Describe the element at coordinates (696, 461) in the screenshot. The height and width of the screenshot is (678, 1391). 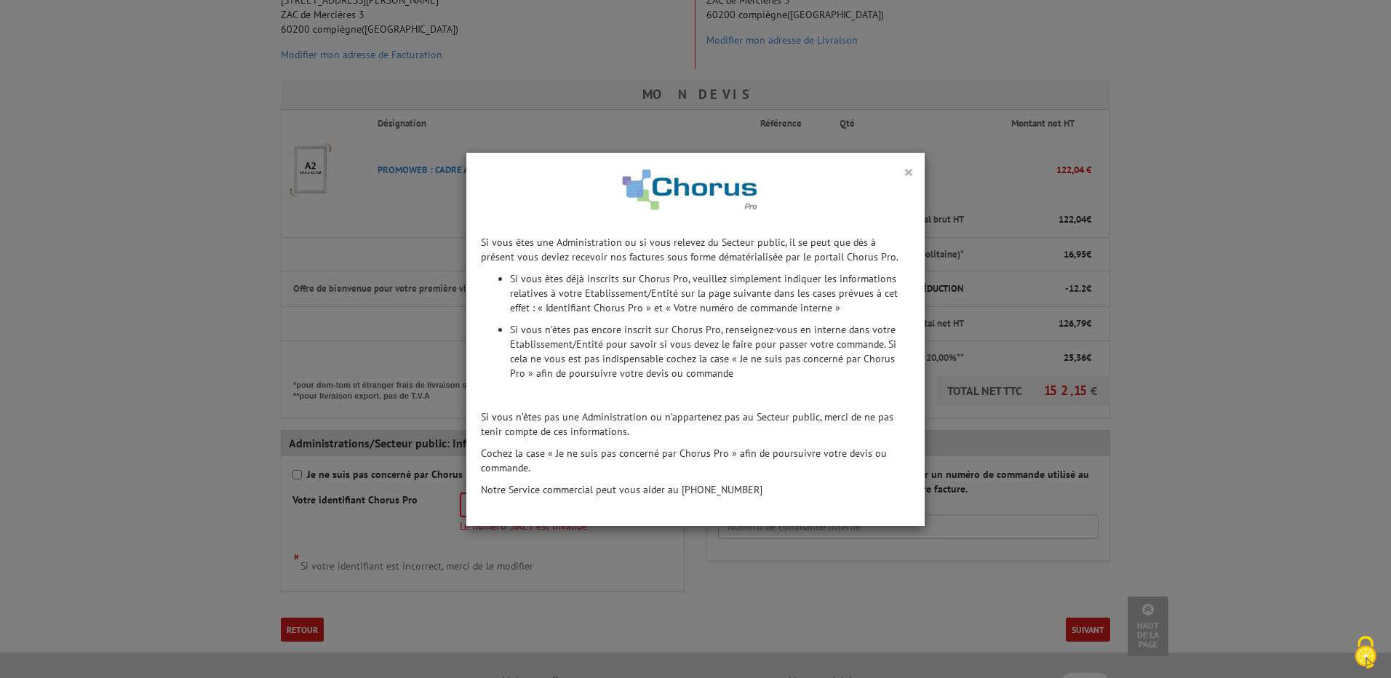
I see `p: Cochez la case « Je ne suis pas concerné par Chorus Pro » afin de poursuivre votre devis ou comma...` at that location.